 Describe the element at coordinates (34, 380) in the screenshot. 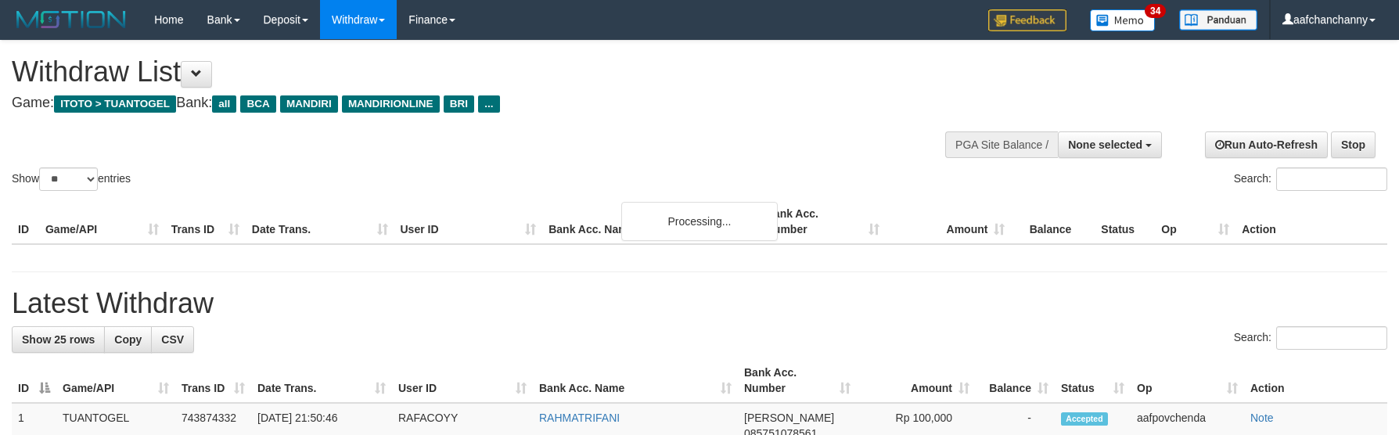

I see `th: ID: activate to sort column descending` at that location.